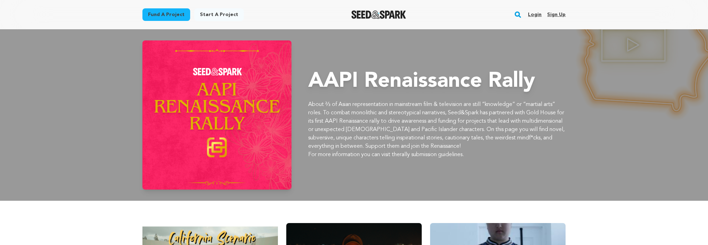 This screenshot has height=245, width=708. What do you see at coordinates (431, 155) in the screenshot?
I see `a: rally submission guidelines` at bounding box center [431, 155].